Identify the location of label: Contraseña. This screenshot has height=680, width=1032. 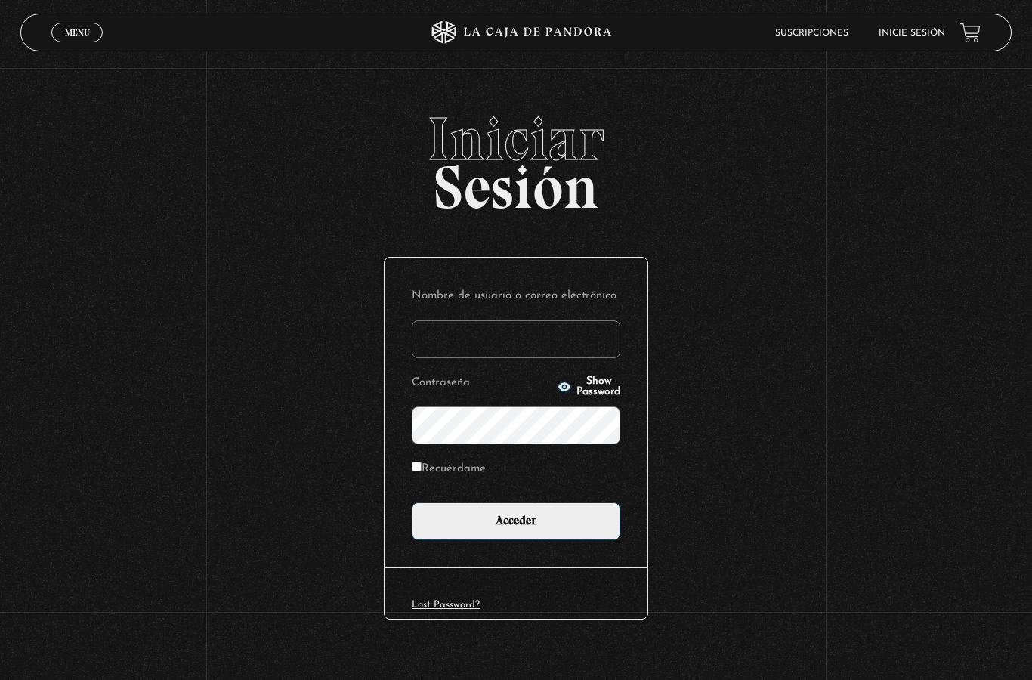
(482, 383).